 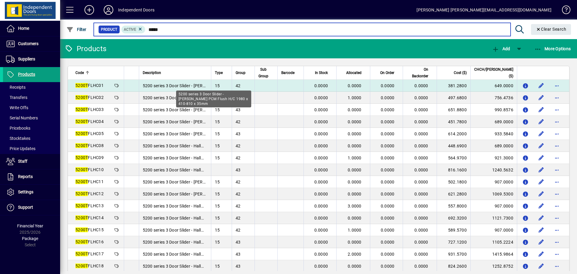 What do you see at coordinates (130, 29) in the screenshot?
I see `span: Active` at bounding box center [130, 29].